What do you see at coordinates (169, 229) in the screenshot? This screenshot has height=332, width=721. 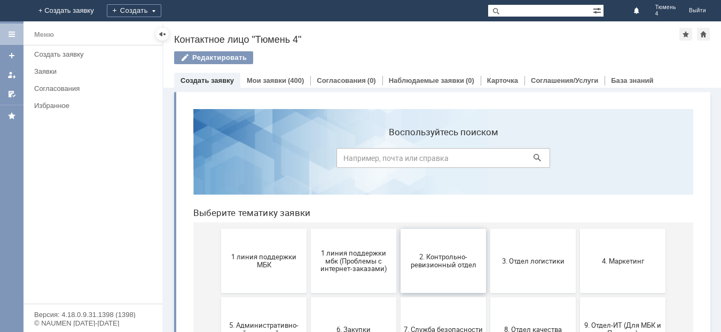 I see `button: 6. Закупки` at bounding box center [169, 229].